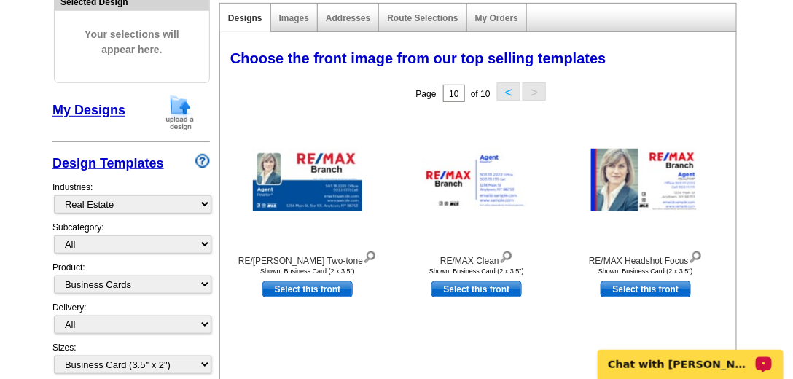  What do you see at coordinates (307, 180) in the screenshot?
I see `img: RE/MAX Blue Two-tone` at bounding box center [307, 180].